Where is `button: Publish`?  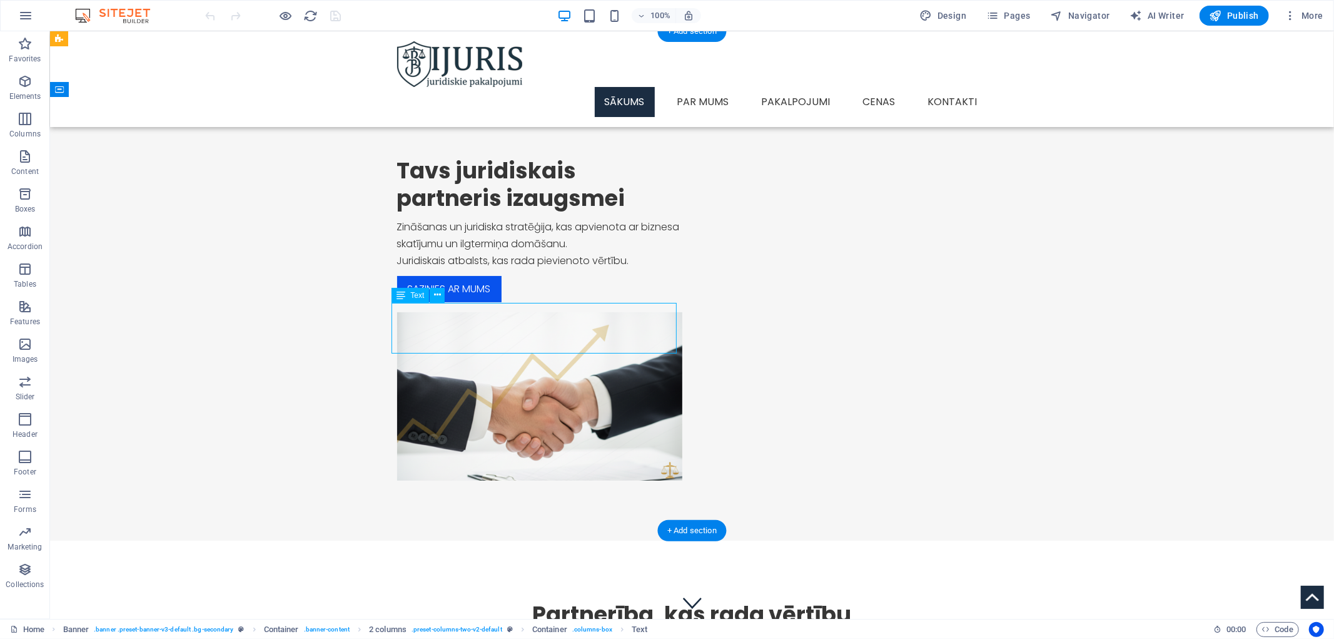 button: Publish is located at coordinates (1234, 16).